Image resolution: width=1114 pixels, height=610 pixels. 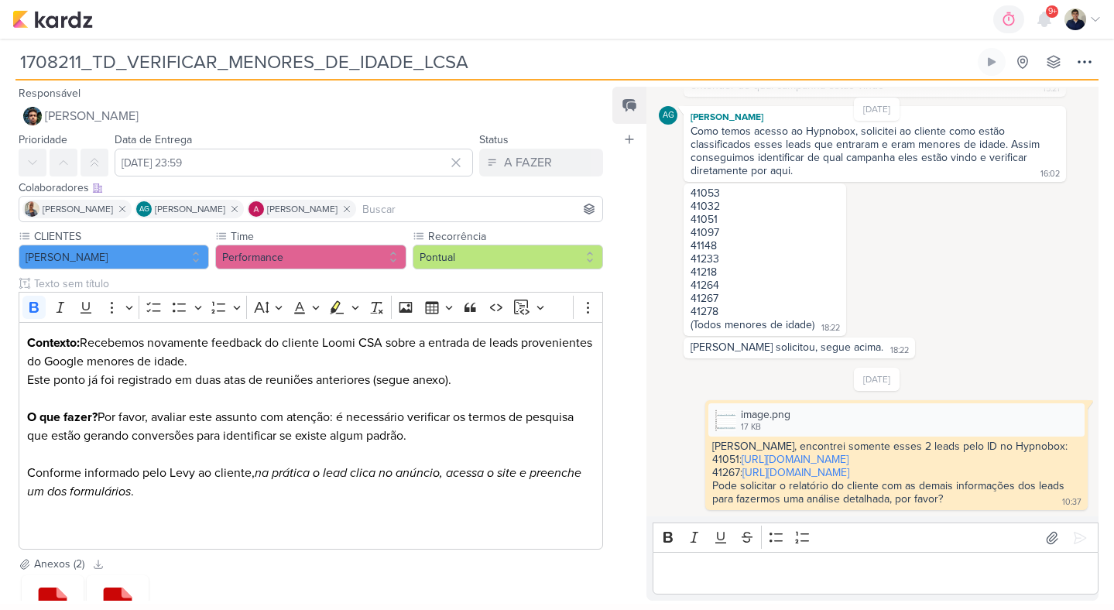 What do you see at coordinates (53, 343) in the screenshot?
I see `strong: Contexto:` at bounding box center [53, 343].